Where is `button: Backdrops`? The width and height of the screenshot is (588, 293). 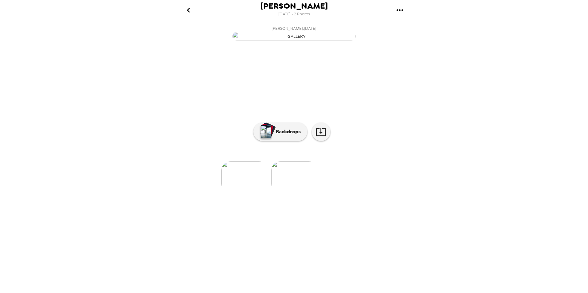
button: Backdrops is located at coordinates (280, 132).